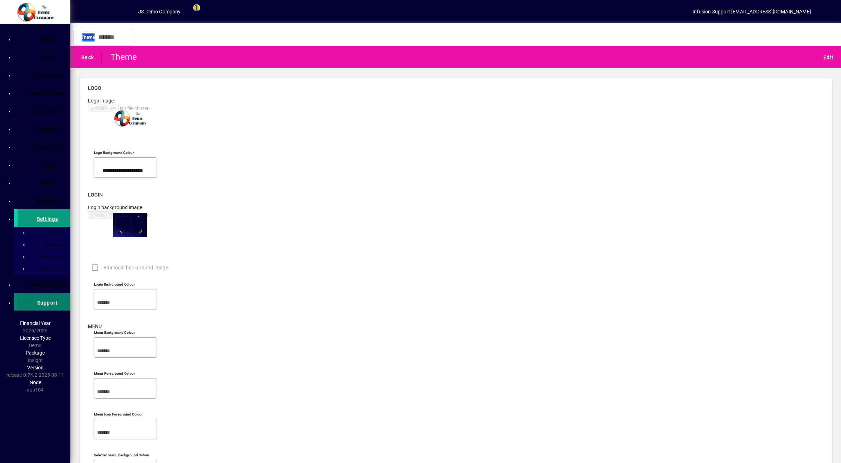 This screenshot has width=841, height=463. I want to click on mat-label: Logo background colour, so click(114, 152).